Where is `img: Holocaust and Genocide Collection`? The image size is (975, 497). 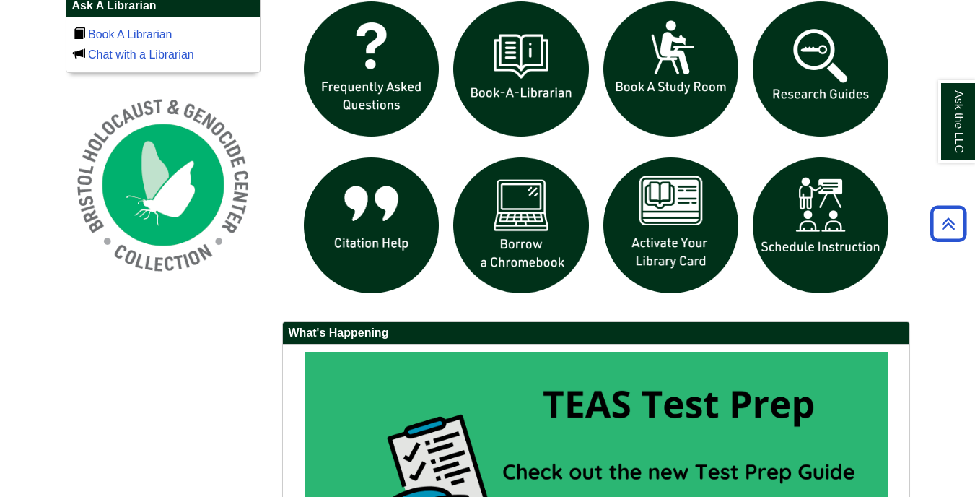
img: Holocaust and Genocide Collection is located at coordinates (163, 185).